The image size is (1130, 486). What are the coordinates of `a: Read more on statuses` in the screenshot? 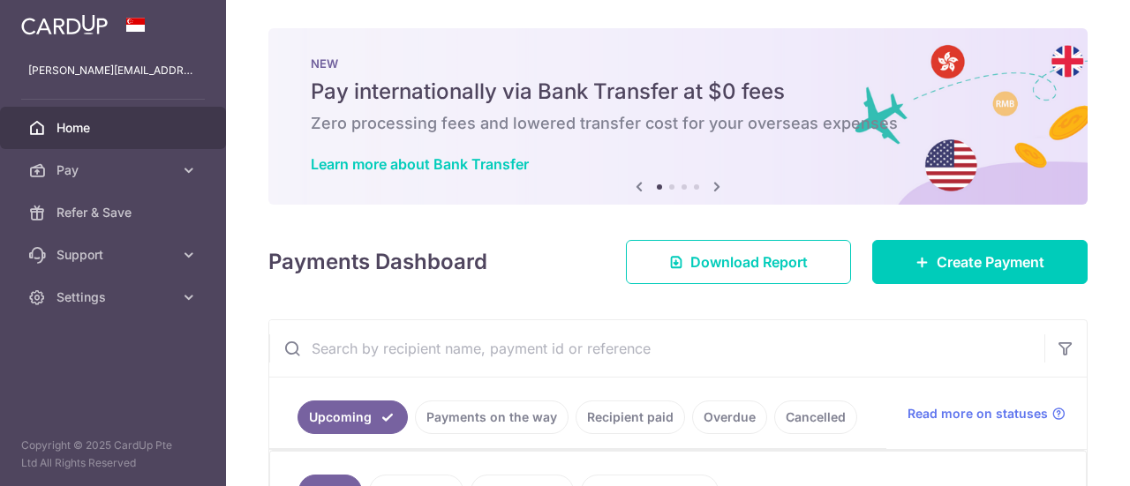 It's located at (986, 414).